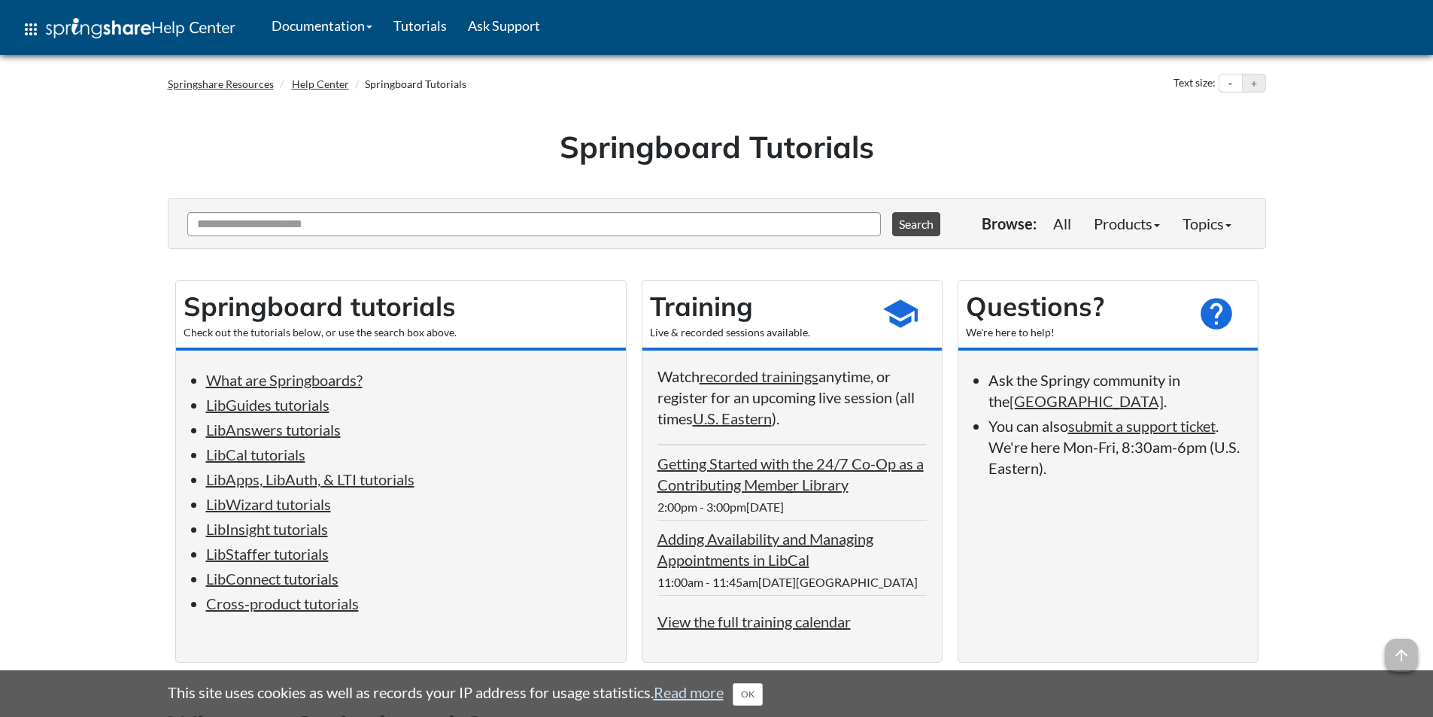  What do you see at coordinates (129, 29) in the screenshot?
I see `a: apps Help Center` at bounding box center [129, 29].